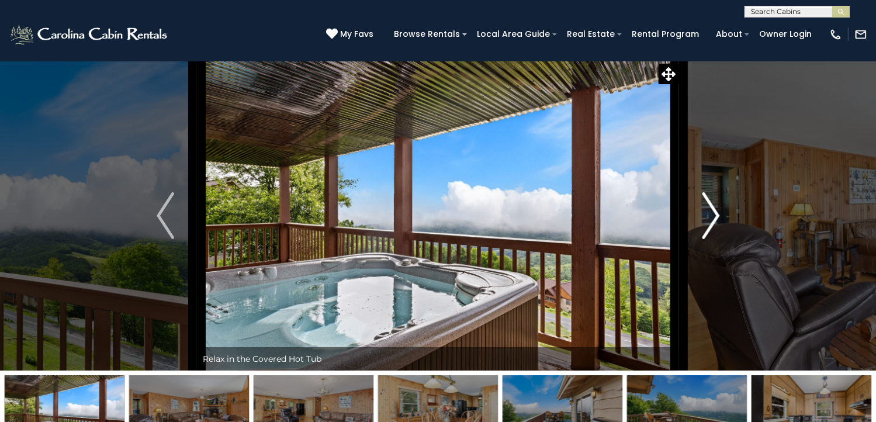 This screenshot has height=422, width=876. I want to click on a: Owner Login, so click(786, 34).